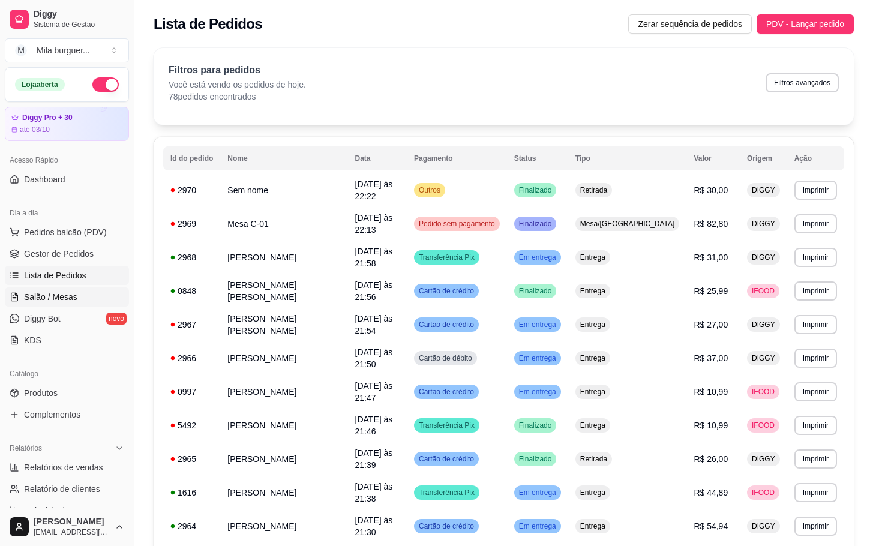  I want to click on a: KDS, so click(67, 340).